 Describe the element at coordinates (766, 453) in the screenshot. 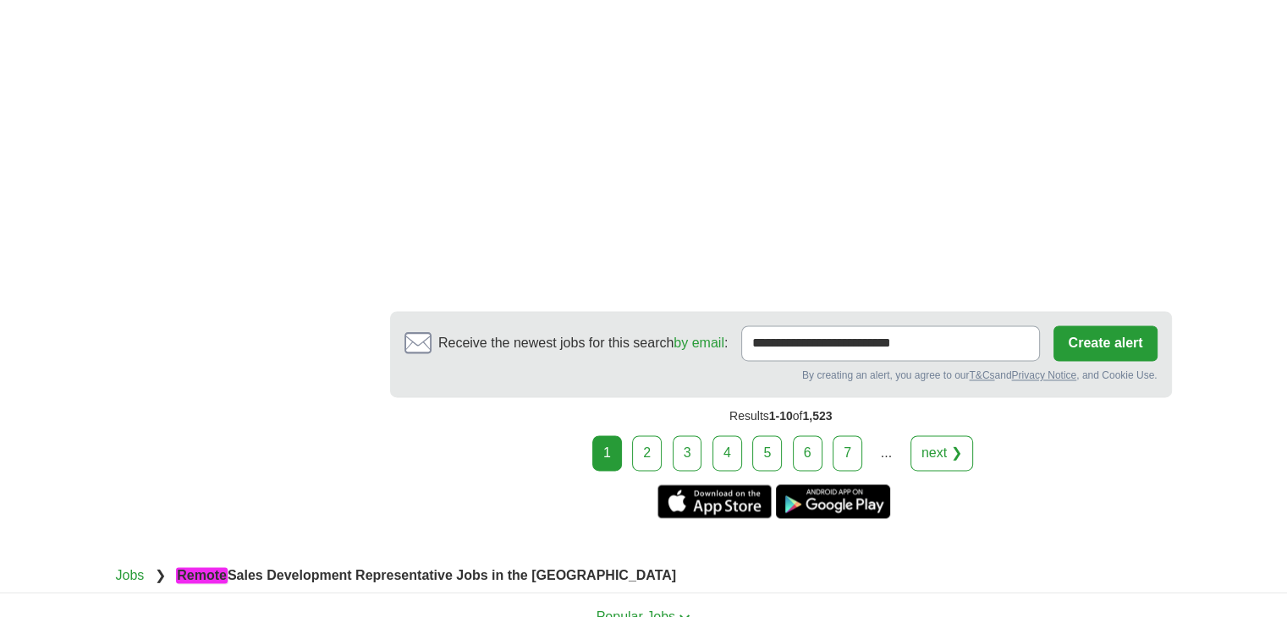

I see `a: 5` at that location.